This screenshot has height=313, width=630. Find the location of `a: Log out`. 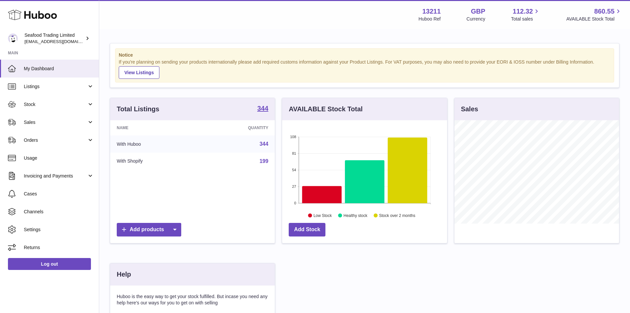

a: Log out is located at coordinates (49, 264).